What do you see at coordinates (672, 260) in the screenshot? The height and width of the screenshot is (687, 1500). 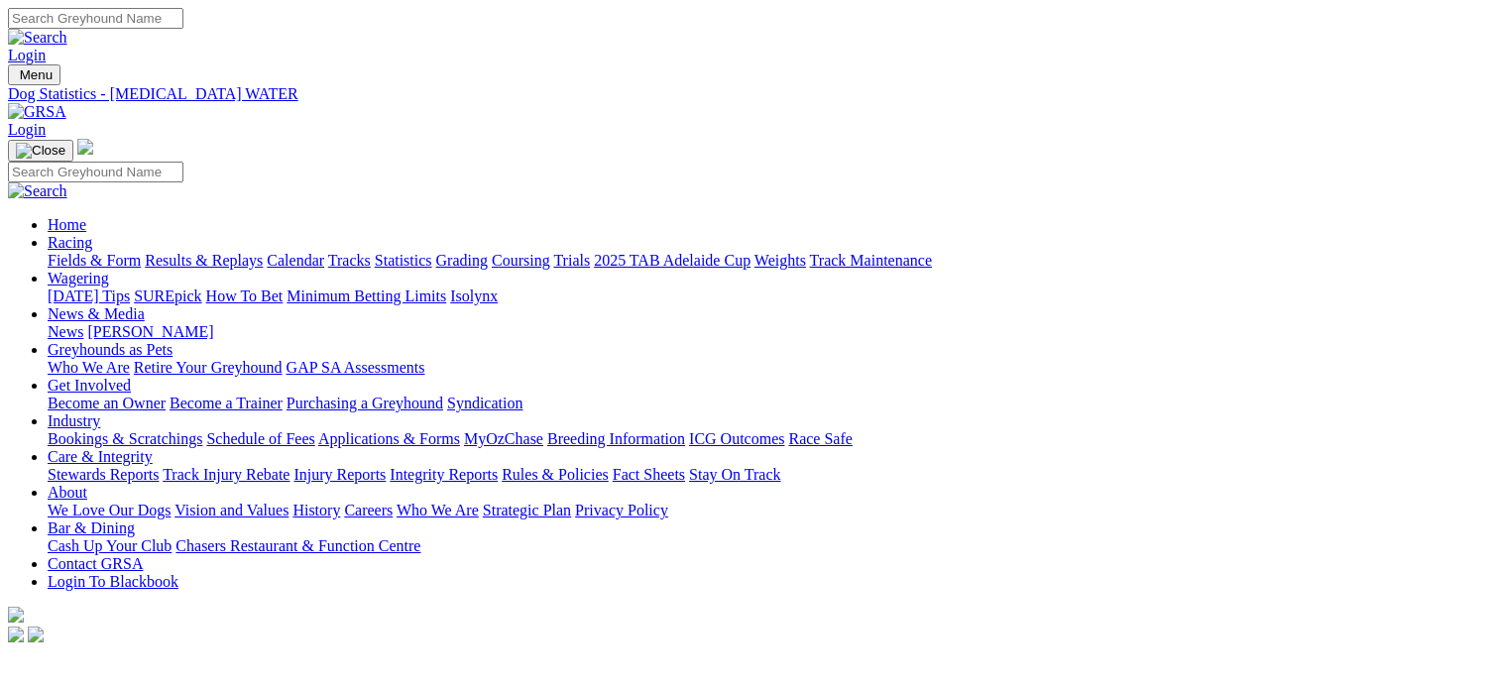 I see `a: 2025 TAB Adelaide Cup` at bounding box center [672, 260].